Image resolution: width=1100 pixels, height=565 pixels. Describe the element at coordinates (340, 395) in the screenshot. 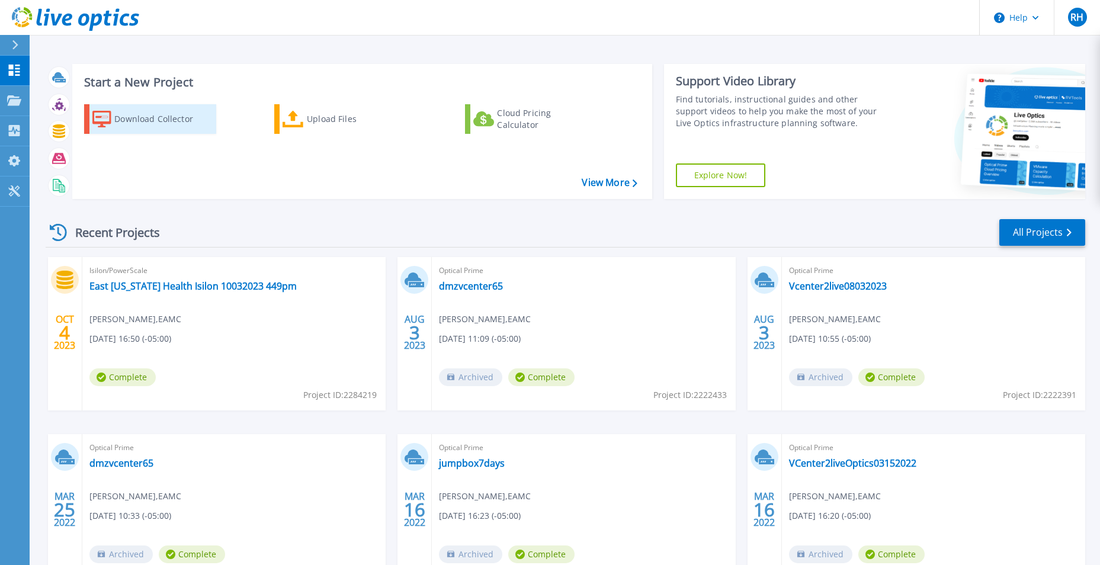

I see `span: Project ID: 2284219` at that location.